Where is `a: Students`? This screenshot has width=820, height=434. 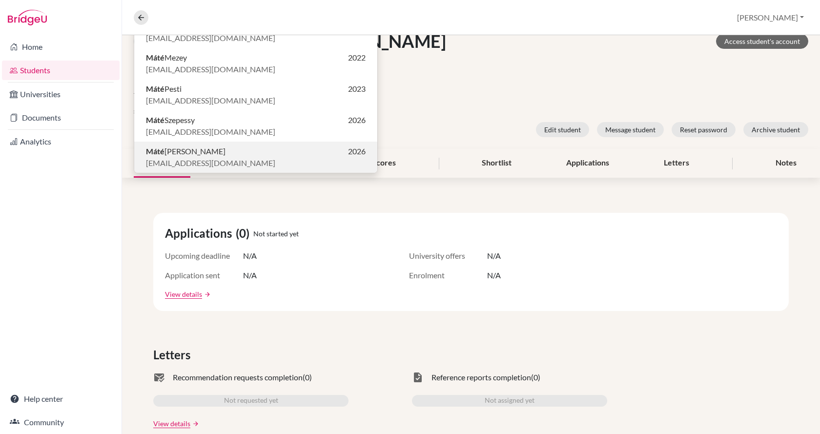
a: Students is located at coordinates (61, 70).